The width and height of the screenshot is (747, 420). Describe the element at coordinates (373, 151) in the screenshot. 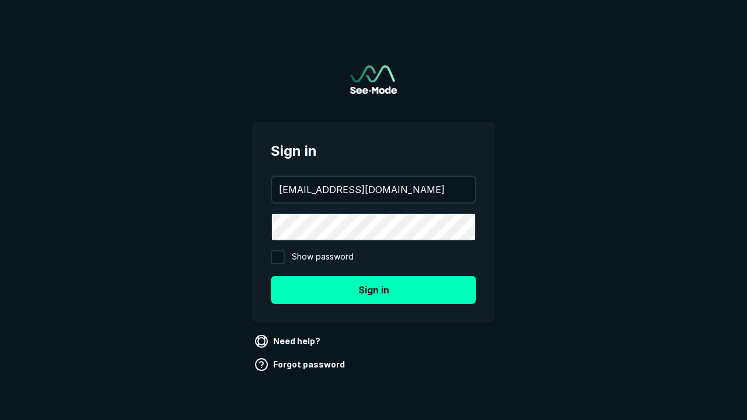

I see `span: Sign in` at that location.